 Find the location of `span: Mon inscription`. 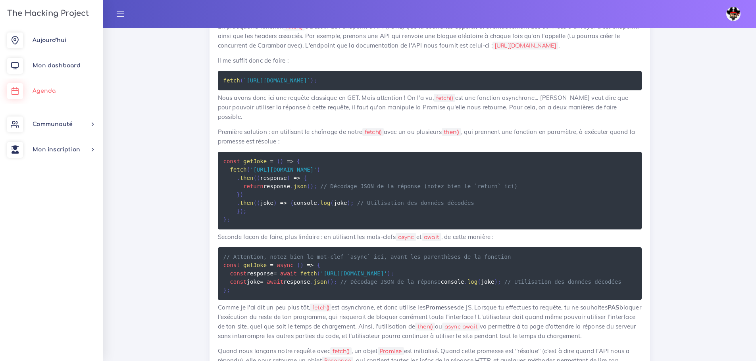

span: Mon inscription is located at coordinates (56, 150).